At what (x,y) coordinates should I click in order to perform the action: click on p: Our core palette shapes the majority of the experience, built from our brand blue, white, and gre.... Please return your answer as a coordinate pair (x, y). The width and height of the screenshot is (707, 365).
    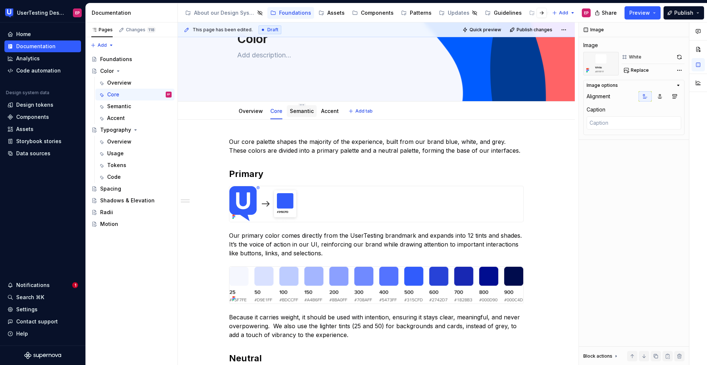
    Looking at the image, I should click on (376, 146).